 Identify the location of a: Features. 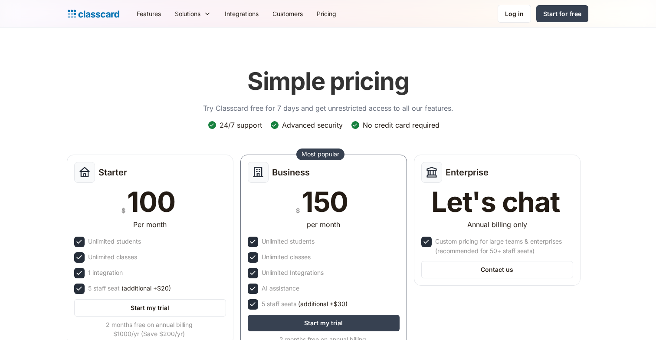
(149, 13).